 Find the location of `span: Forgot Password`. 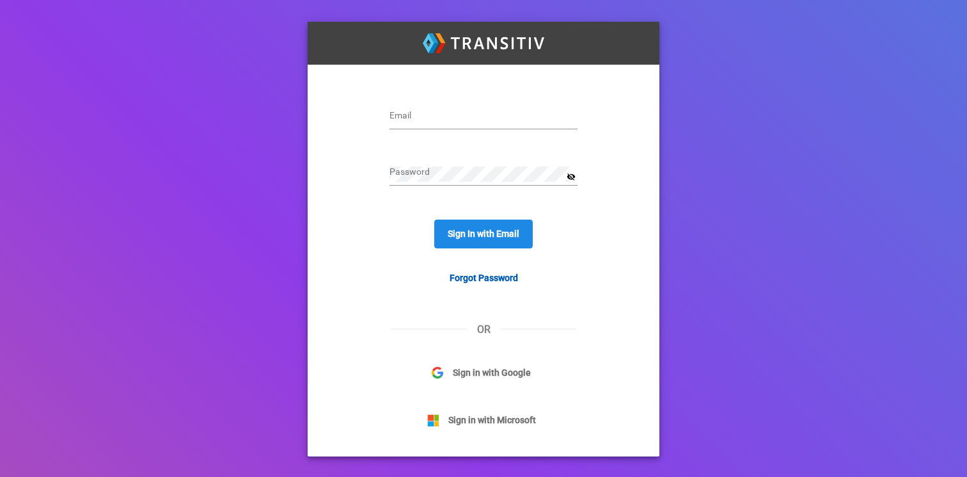

span: Forgot Password is located at coordinates (484, 278).